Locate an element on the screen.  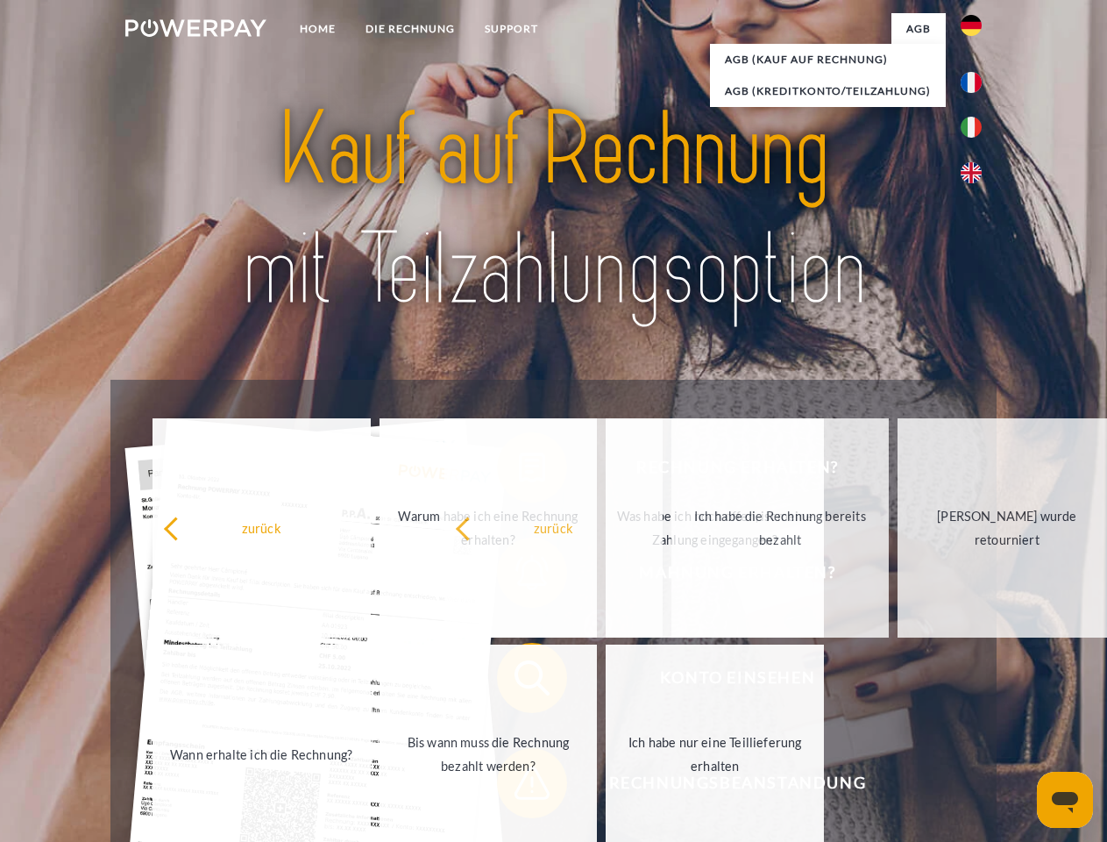
img: it is located at coordinates (971, 127).